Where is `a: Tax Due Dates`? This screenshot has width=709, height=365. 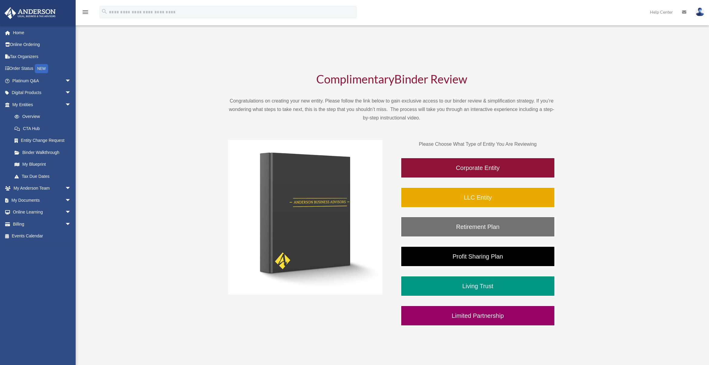
a: Tax Due Dates is located at coordinates (44, 176).